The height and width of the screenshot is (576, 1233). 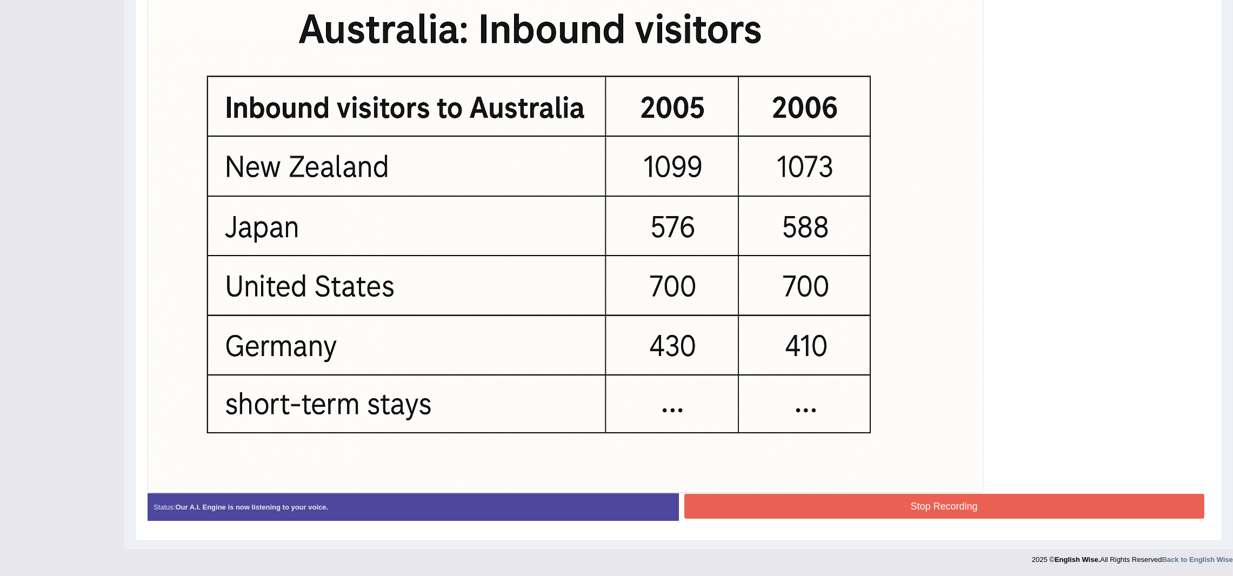 I want to click on strong: Back to English Wise, so click(x=1198, y=560).